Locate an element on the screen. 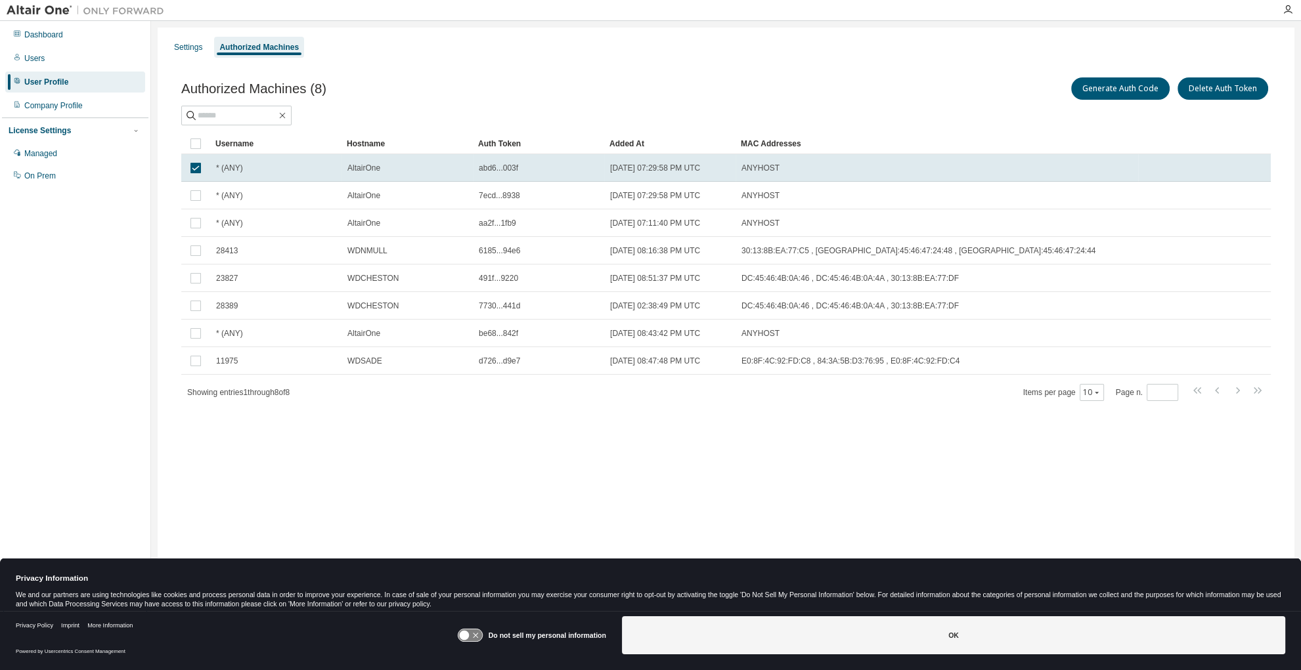 The image size is (1301, 670). div: Hostname is located at coordinates (407, 144).